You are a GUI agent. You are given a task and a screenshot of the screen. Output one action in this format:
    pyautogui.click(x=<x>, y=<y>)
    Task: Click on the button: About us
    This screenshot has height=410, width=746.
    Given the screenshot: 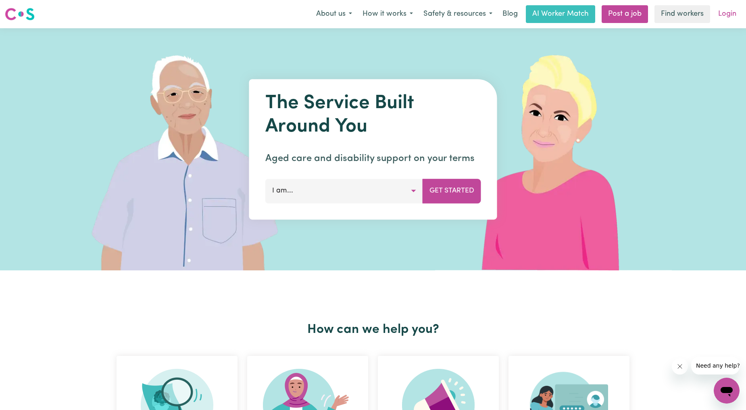 What is the action you would take?
    pyautogui.click(x=334, y=14)
    